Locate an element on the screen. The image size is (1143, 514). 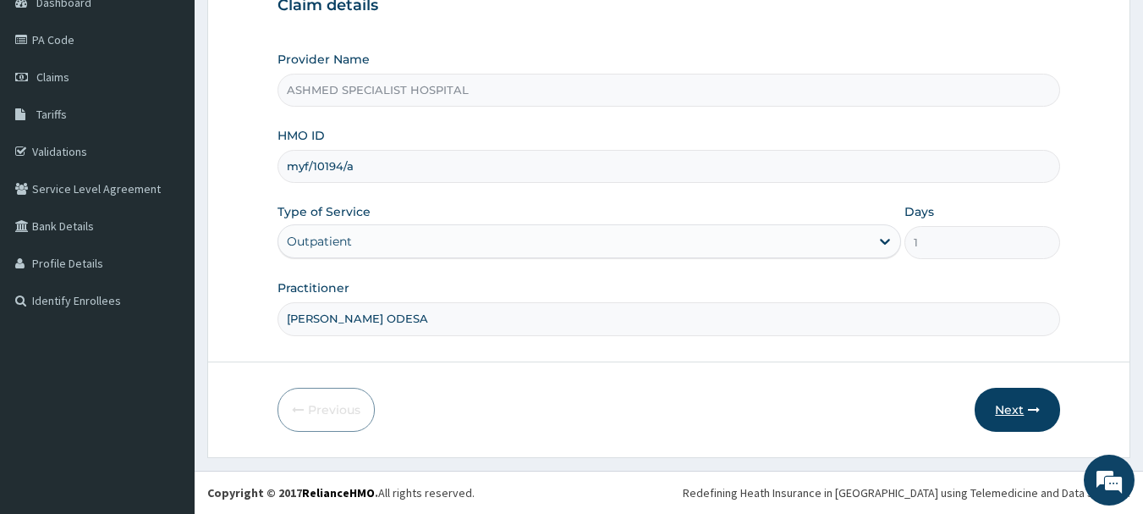
input: Enter HMO ID is located at coordinates (669, 166).